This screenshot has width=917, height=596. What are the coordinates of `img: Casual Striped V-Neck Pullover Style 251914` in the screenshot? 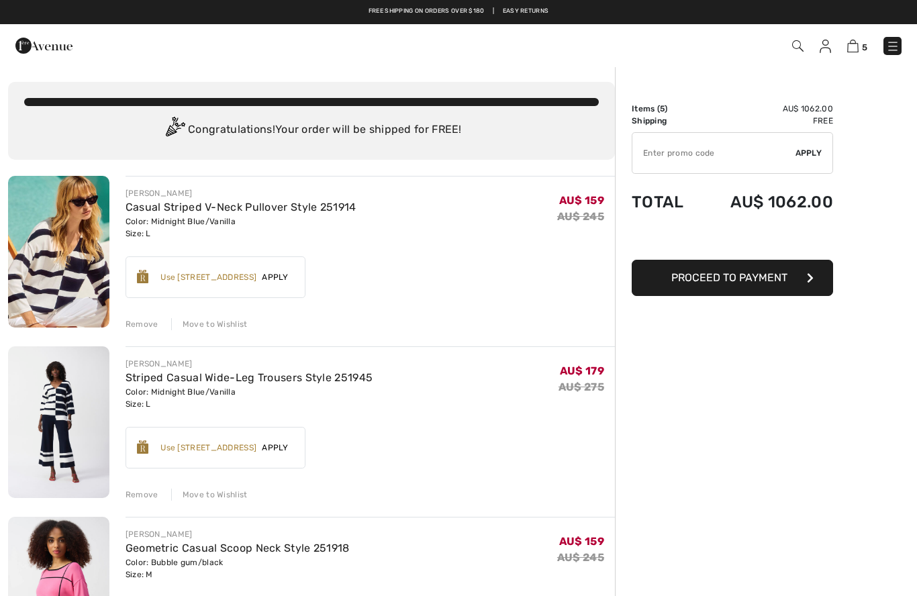 It's located at (58, 252).